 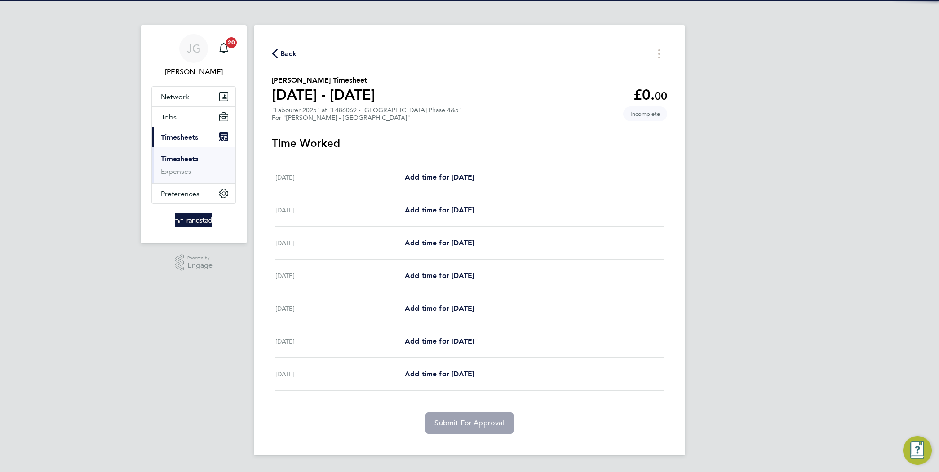 What do you see at coordinates (469, 143) in the screenshot?
I see `h3: Time Worked` at bounding box center [469, 143].